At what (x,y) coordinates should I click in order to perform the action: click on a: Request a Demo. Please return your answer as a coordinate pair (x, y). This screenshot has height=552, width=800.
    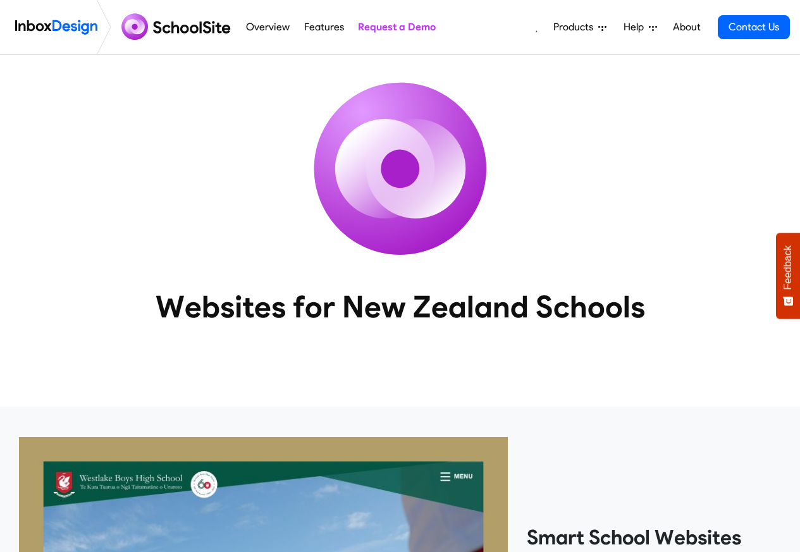
    Looking at the image, I should click on (397, 27).